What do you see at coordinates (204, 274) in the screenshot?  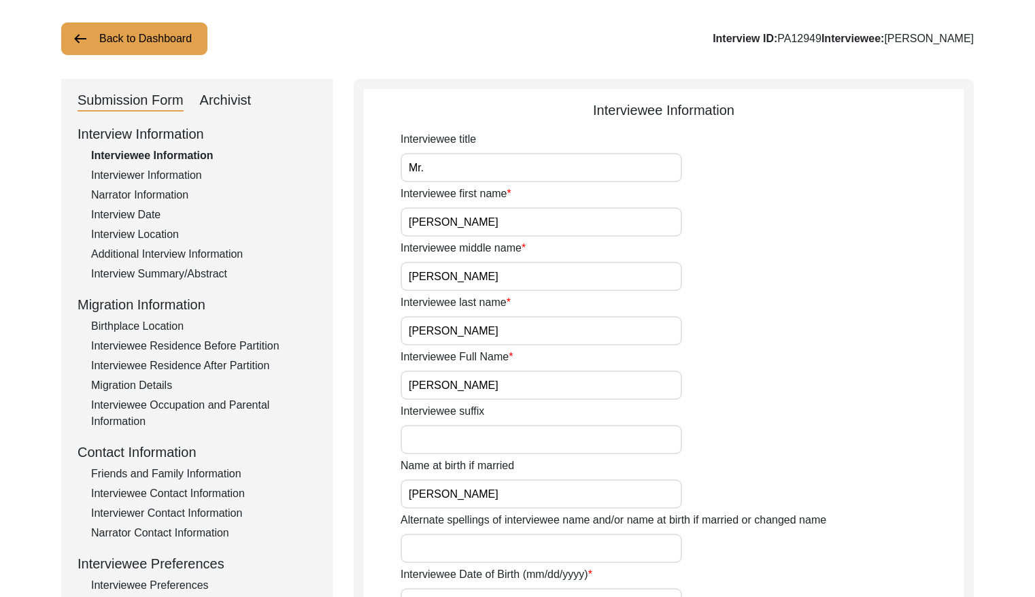 I see `div: Interview Summary/Abstract` at bounding box center [204, 274].